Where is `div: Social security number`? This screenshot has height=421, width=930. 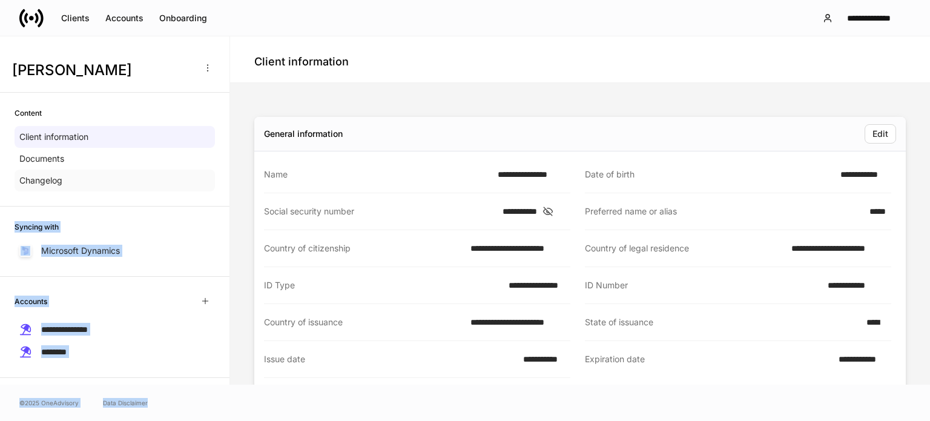
div: Social security number is located at coordinates (380, 211).